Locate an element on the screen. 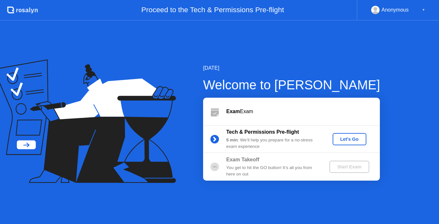  div: Exam is located at coordinates (303, 111).